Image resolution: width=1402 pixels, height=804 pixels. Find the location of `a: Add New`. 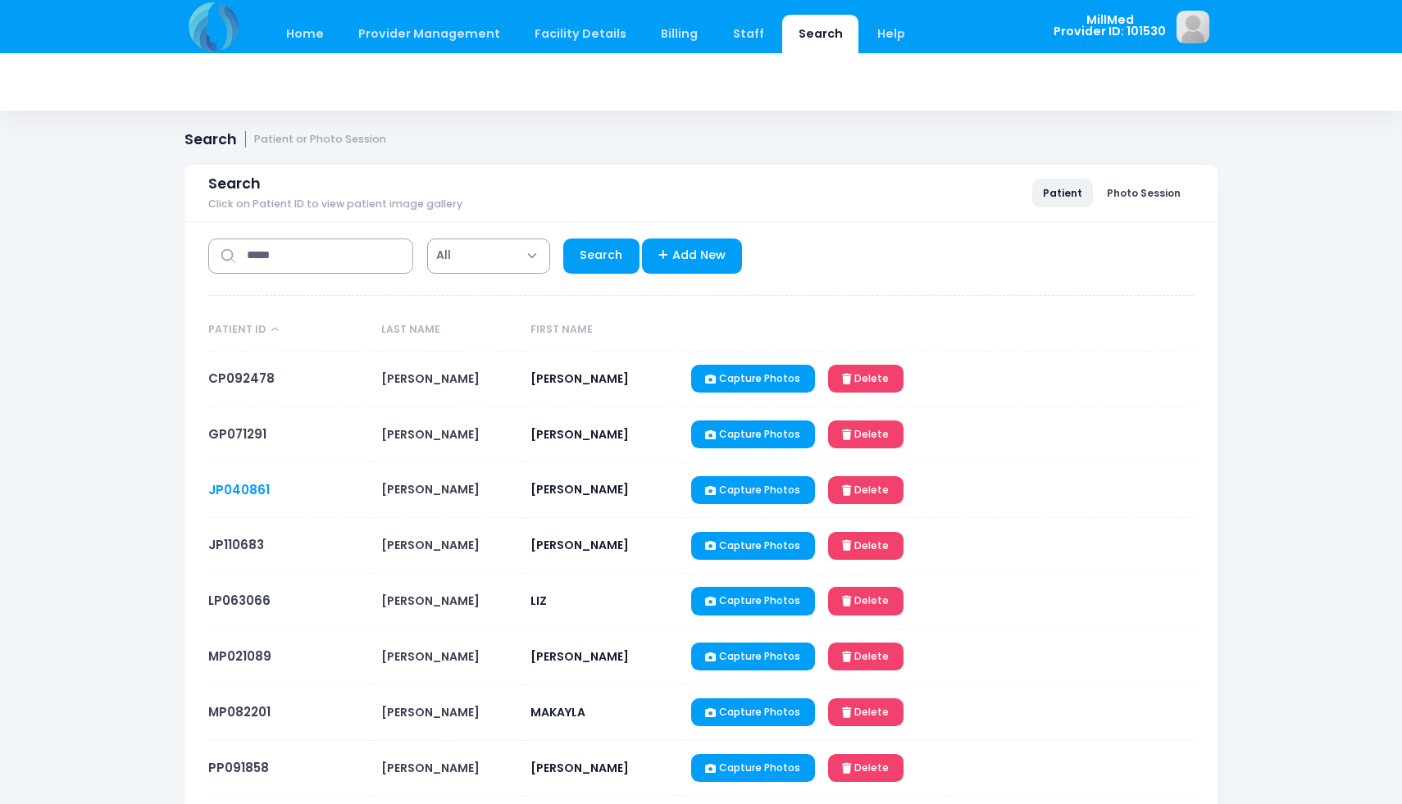

a: Add New is located at coordinates (692, 256).